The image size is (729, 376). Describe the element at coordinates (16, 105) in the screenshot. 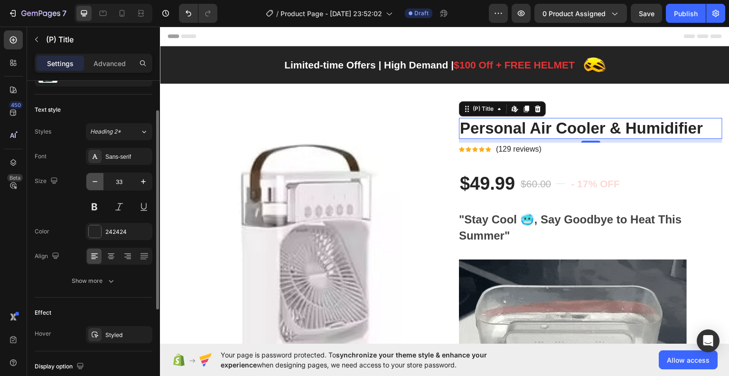

I see `div: 450` at that location.